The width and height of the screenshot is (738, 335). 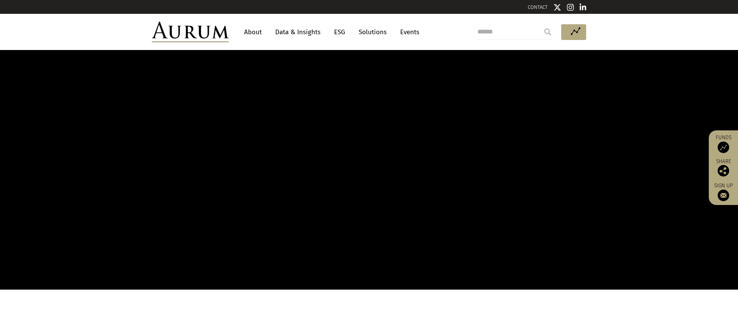 I want to click on div: Share, so click(x=723, y=168).